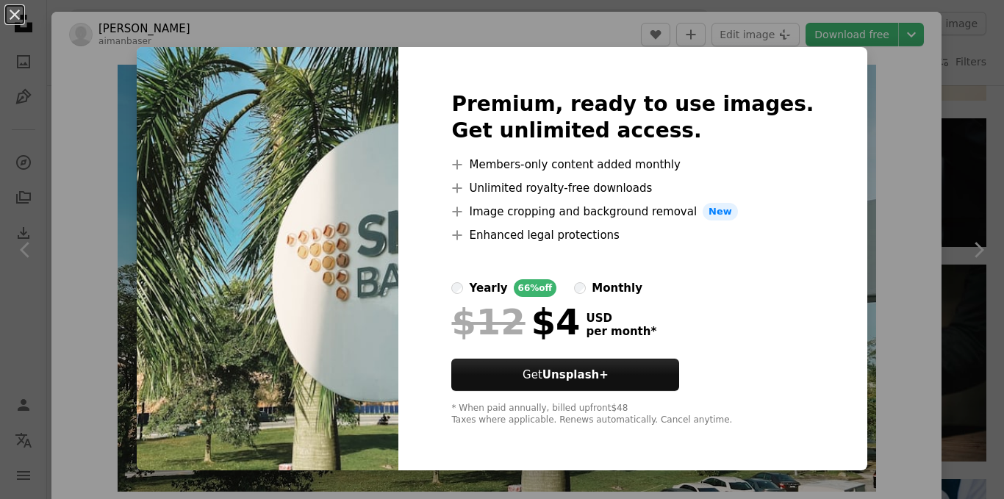 Image resolution: width=1004 pixels, height=499 pixels. What do you see at coordinates (621, 318) in the screenshot?
I see `span: USD` at bounding box center [621, 318].